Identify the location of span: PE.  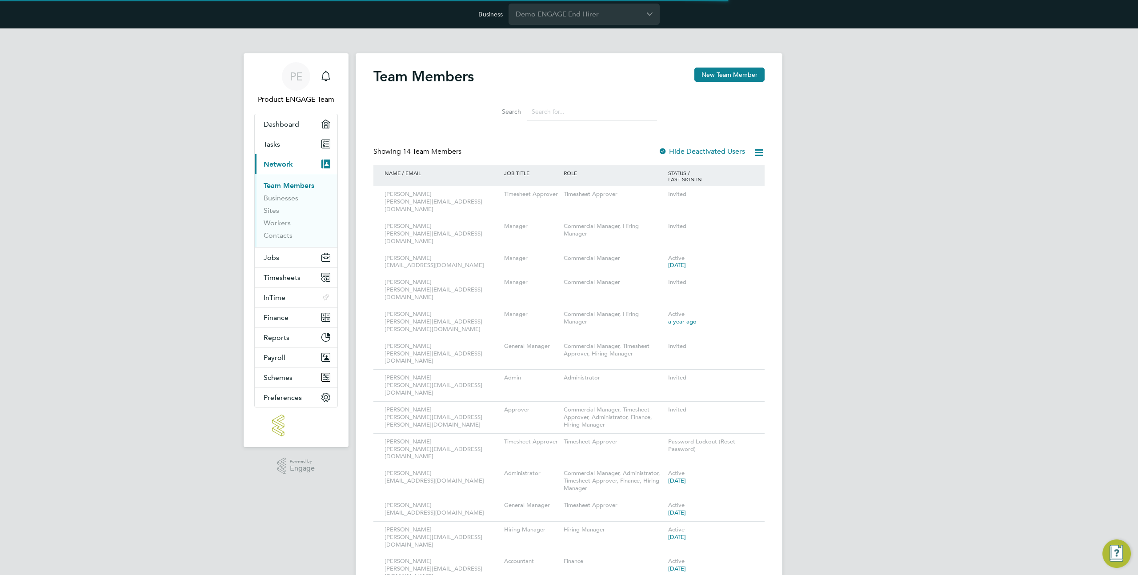
(296, 76).